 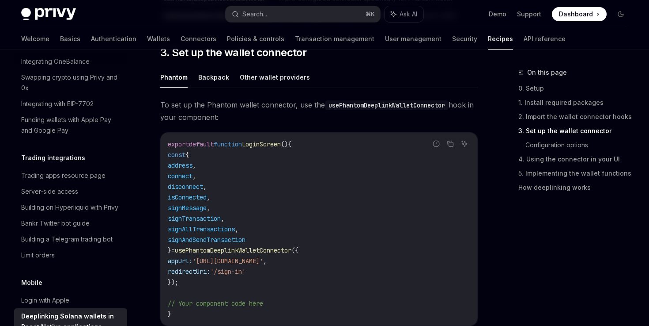 I want to click on span: LoginScreen, so click(x=261, y=144).